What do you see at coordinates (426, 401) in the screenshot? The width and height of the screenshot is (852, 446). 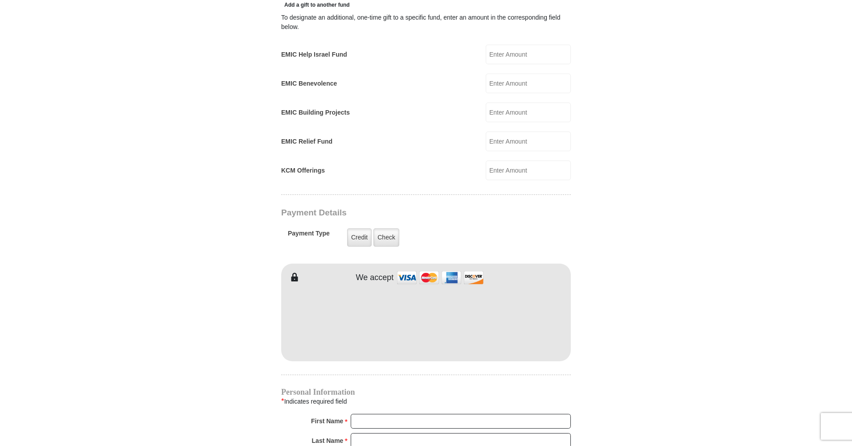 I see `div: Indicates required field` at bounding box center [426, 401].